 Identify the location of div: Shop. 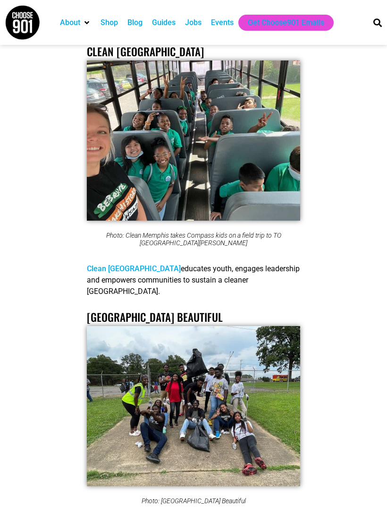
(109, 23).